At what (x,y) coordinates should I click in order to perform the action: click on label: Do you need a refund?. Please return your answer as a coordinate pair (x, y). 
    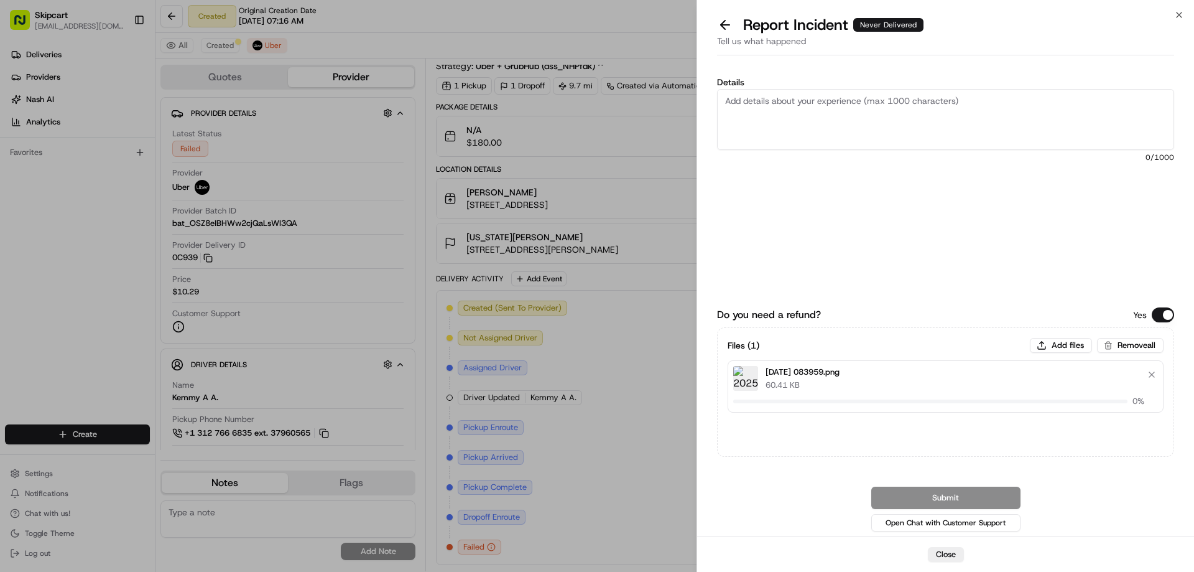
    Looking at the image, I should click on (769, 315).